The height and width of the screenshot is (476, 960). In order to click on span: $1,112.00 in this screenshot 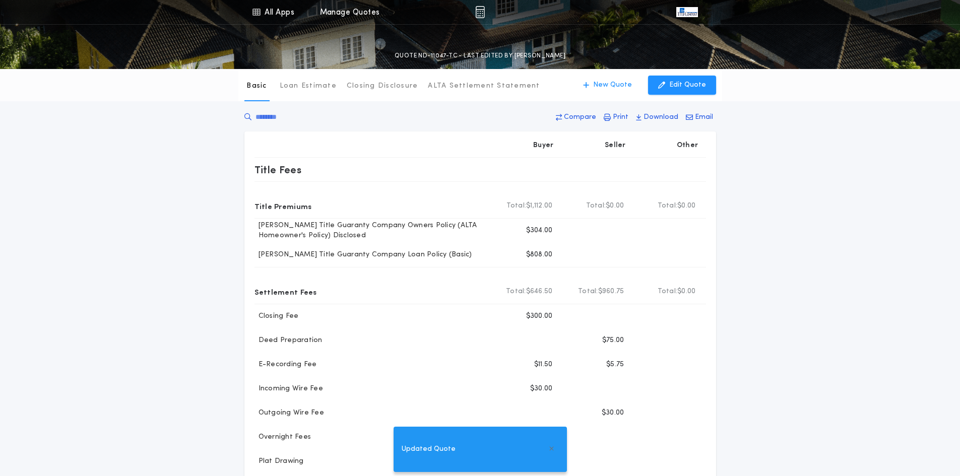, I will do `click(539, 206)`.